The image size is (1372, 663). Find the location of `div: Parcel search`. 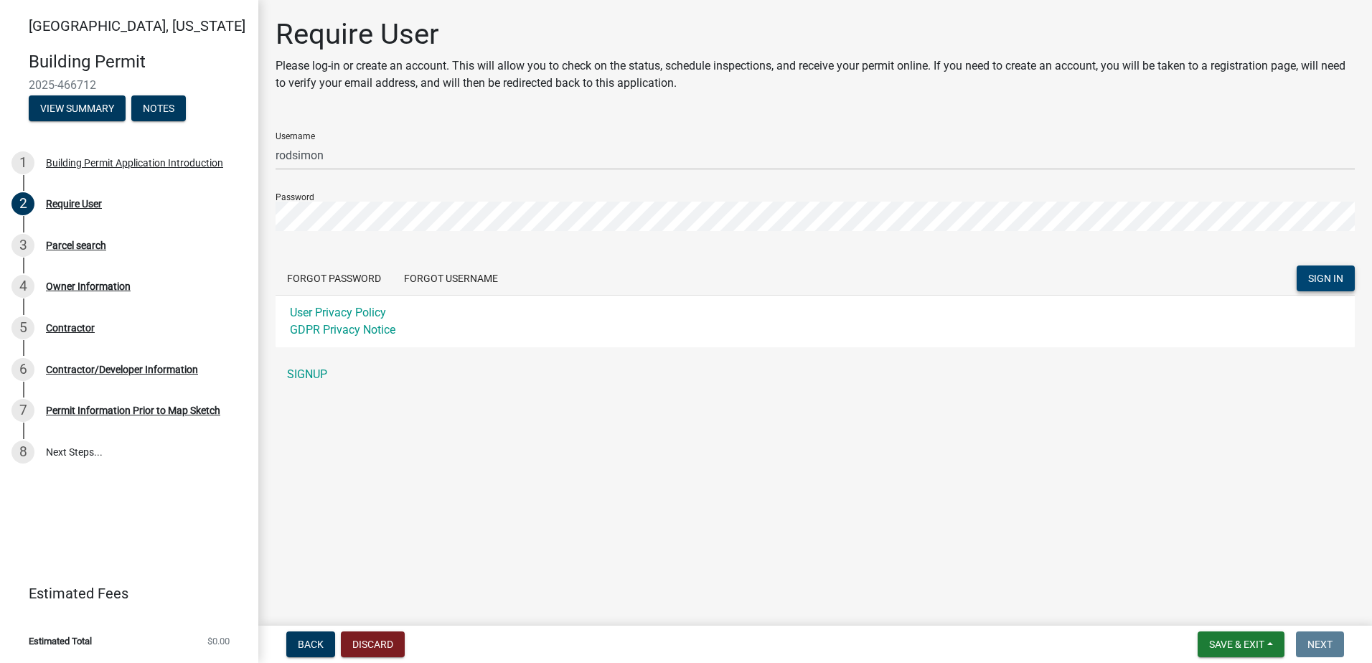

div: Parcel search is located at coordinates (76, 245).